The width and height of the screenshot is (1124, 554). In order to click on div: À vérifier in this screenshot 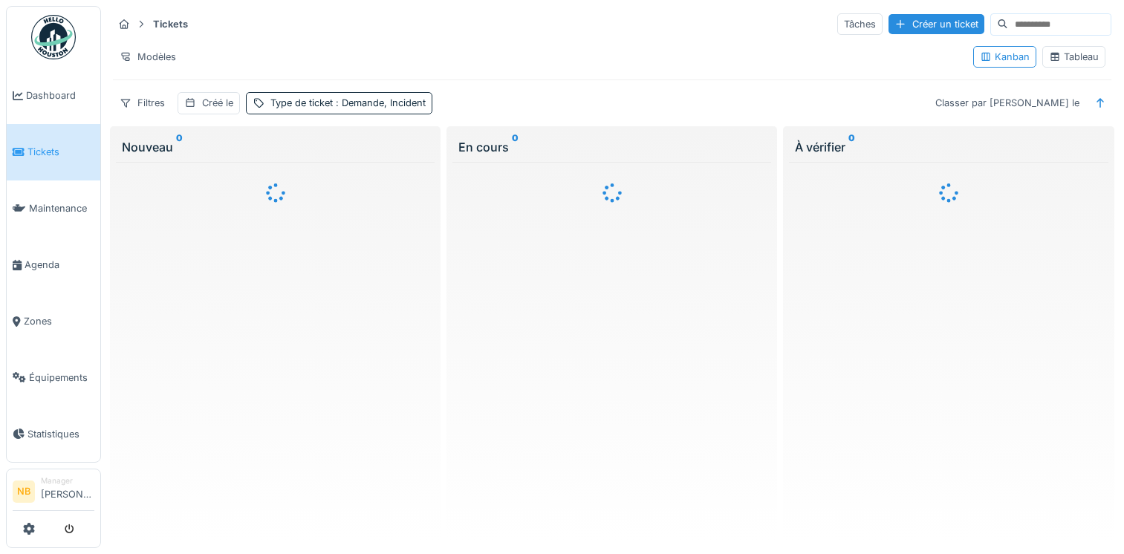, I will do `click(948, 147)`.